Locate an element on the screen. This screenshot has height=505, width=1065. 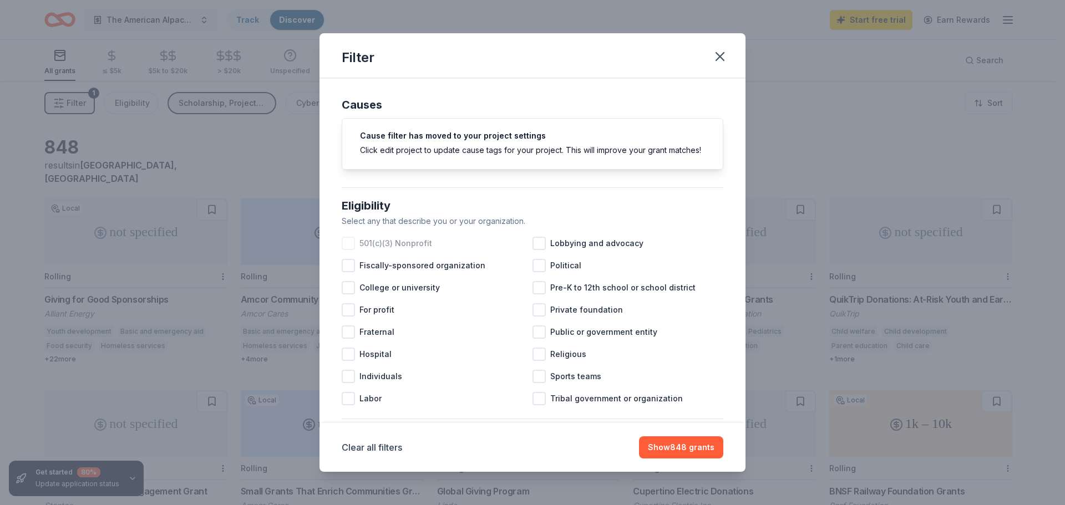
span: Fiscally-sponsored organization is located at coordinates (422, 266).